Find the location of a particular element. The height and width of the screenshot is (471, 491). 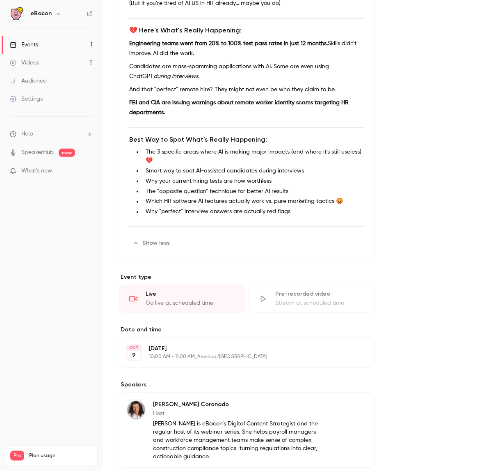

div: Settings is located at coordinates (26, 99).